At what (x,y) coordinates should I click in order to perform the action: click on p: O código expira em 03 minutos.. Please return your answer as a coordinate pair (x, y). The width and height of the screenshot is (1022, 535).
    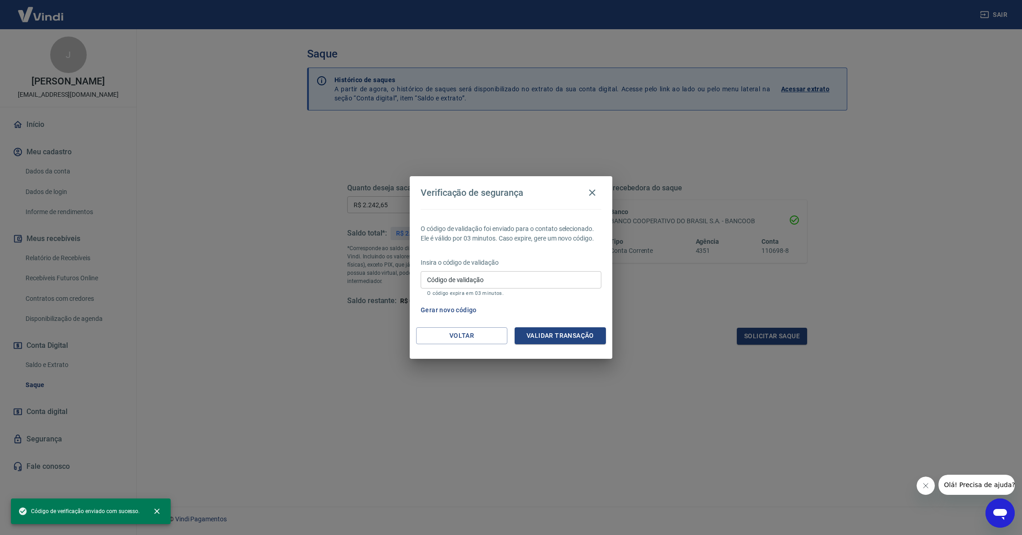
    Looking at the image, I should click on (511, 293).